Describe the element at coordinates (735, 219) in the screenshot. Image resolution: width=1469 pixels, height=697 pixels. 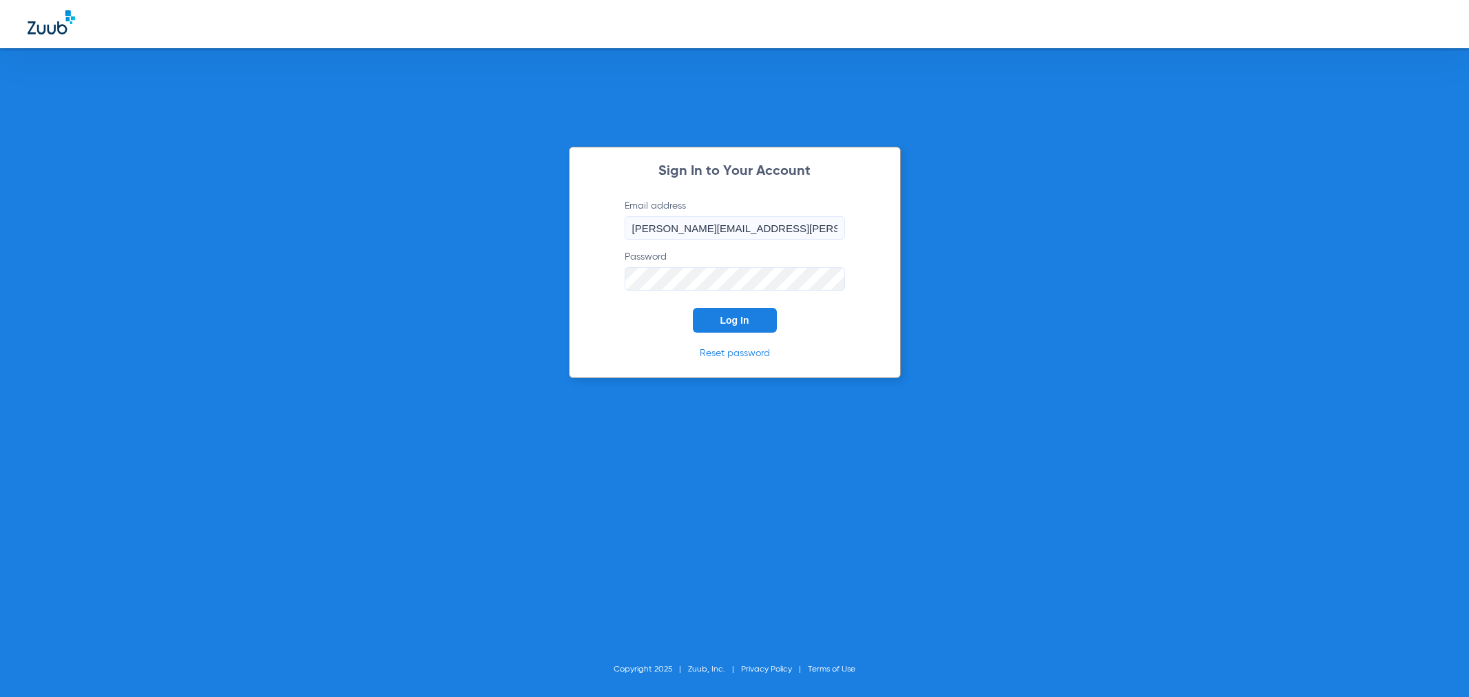
I see `label: Email address` at that location.